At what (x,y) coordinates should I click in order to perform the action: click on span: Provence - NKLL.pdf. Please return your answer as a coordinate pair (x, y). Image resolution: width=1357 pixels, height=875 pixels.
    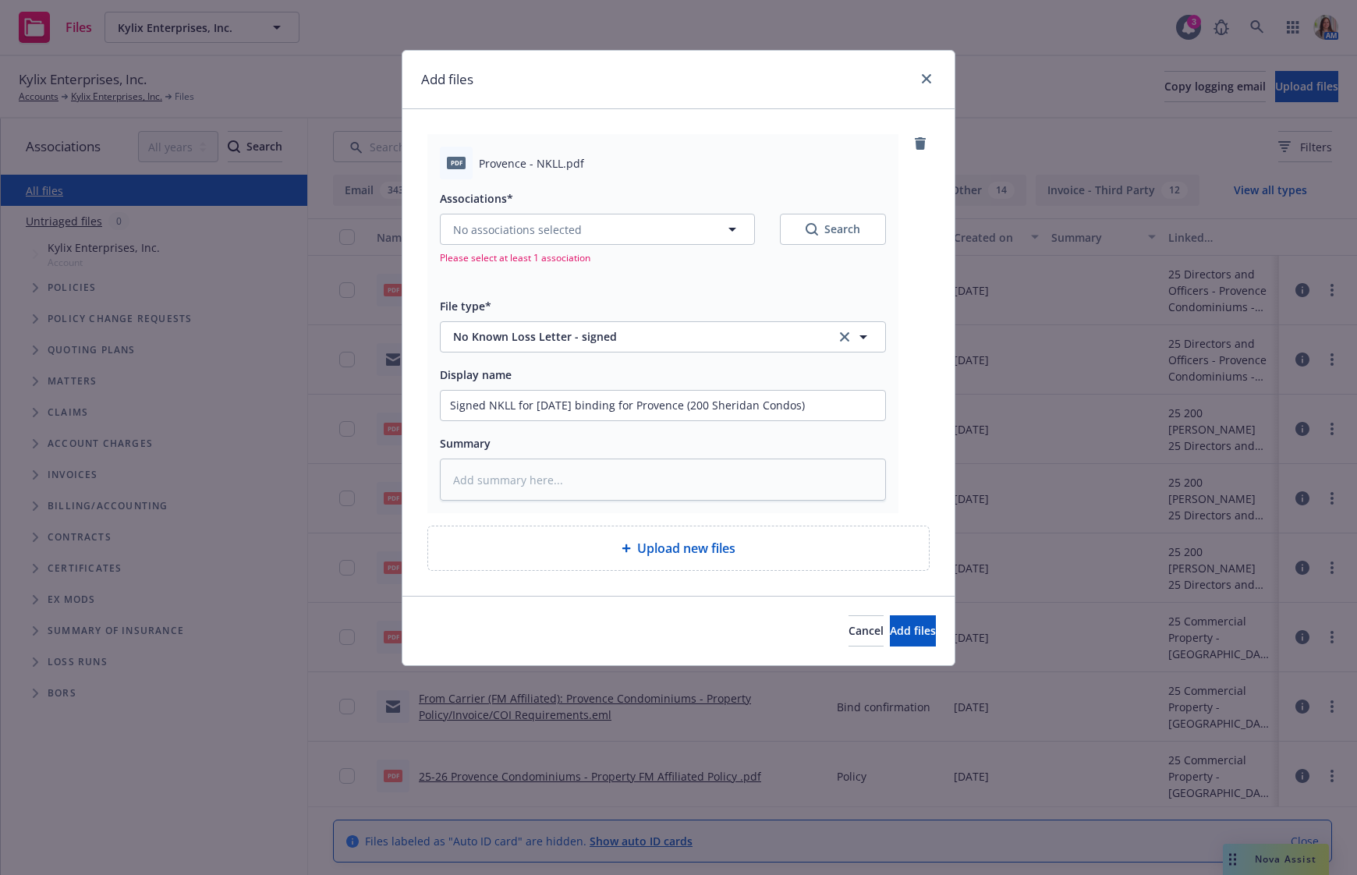
    Looking at the image, I should click on (531, 163).